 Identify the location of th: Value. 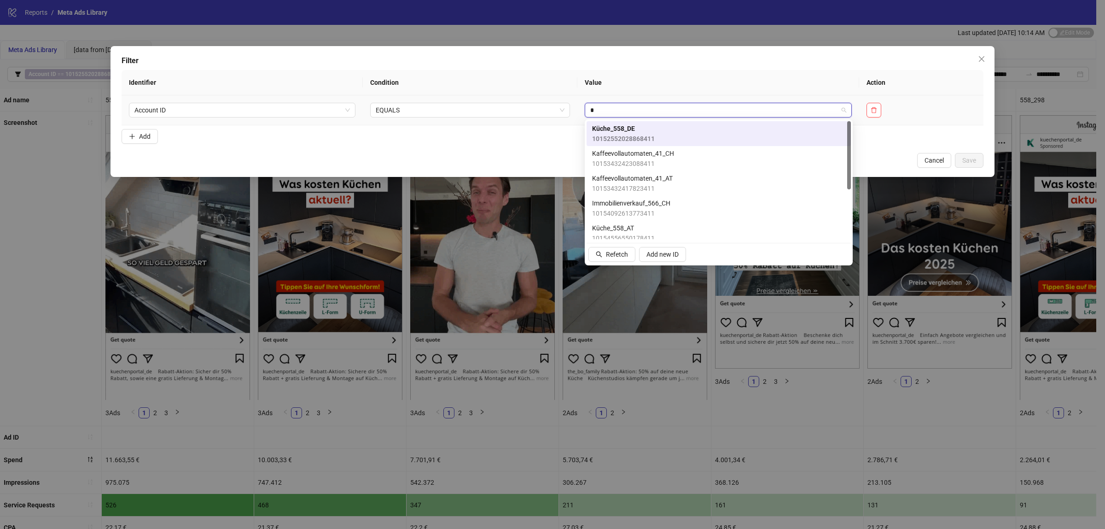
(718, 82).